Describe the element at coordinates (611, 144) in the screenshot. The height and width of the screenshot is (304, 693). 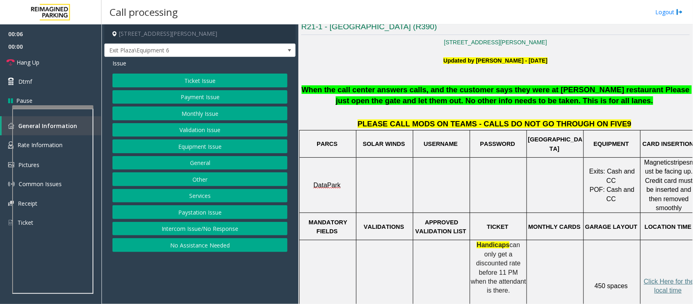
I see `span: EQUIPMENT` at that location.